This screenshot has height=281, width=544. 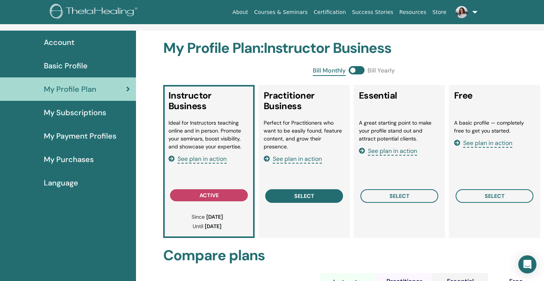 What do you see at coordinates (304, 135) in the screenshot?
I see `li: Perfect for Practitioners who want to be easily found, feature content, and grow their presence.` at bounding box center [304, 135].